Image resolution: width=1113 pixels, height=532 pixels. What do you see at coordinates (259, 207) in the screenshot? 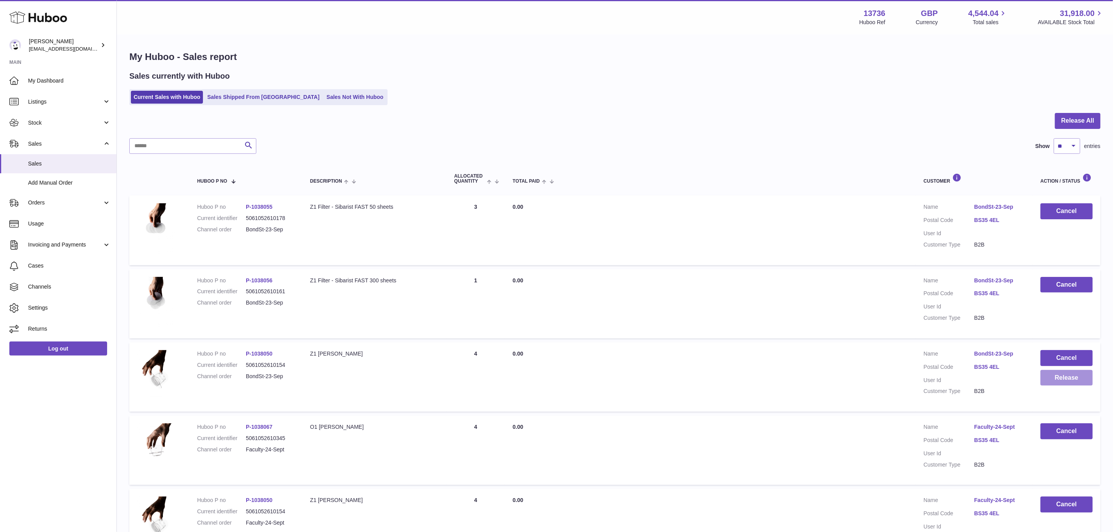
I see `a: P-1038055` at bounding box center [259, 207].